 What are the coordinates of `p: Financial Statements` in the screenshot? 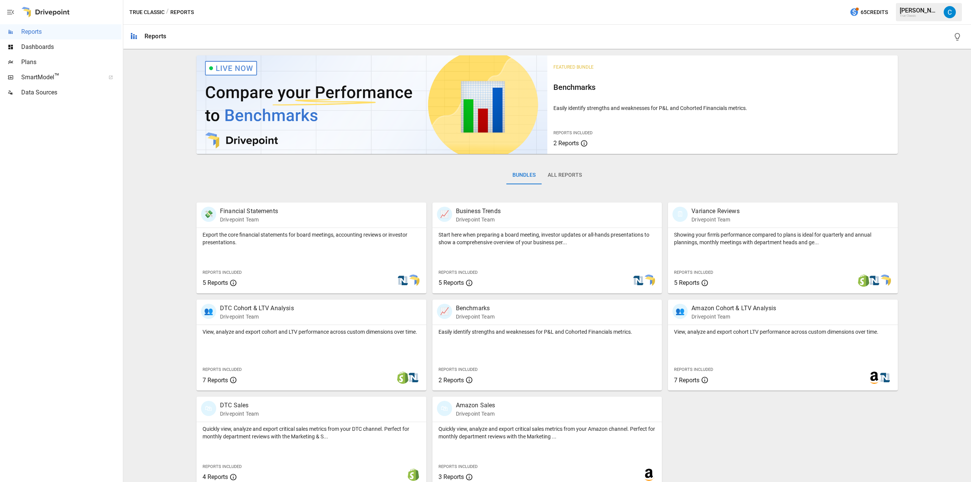 It's located at (249, 211).